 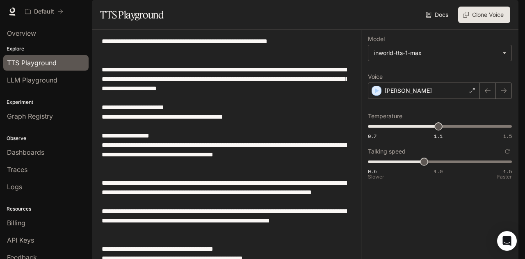 What do you see at coordinates (375, 77) in the screenshot?
I see `p: Voice` at bounding box center [375, 77].